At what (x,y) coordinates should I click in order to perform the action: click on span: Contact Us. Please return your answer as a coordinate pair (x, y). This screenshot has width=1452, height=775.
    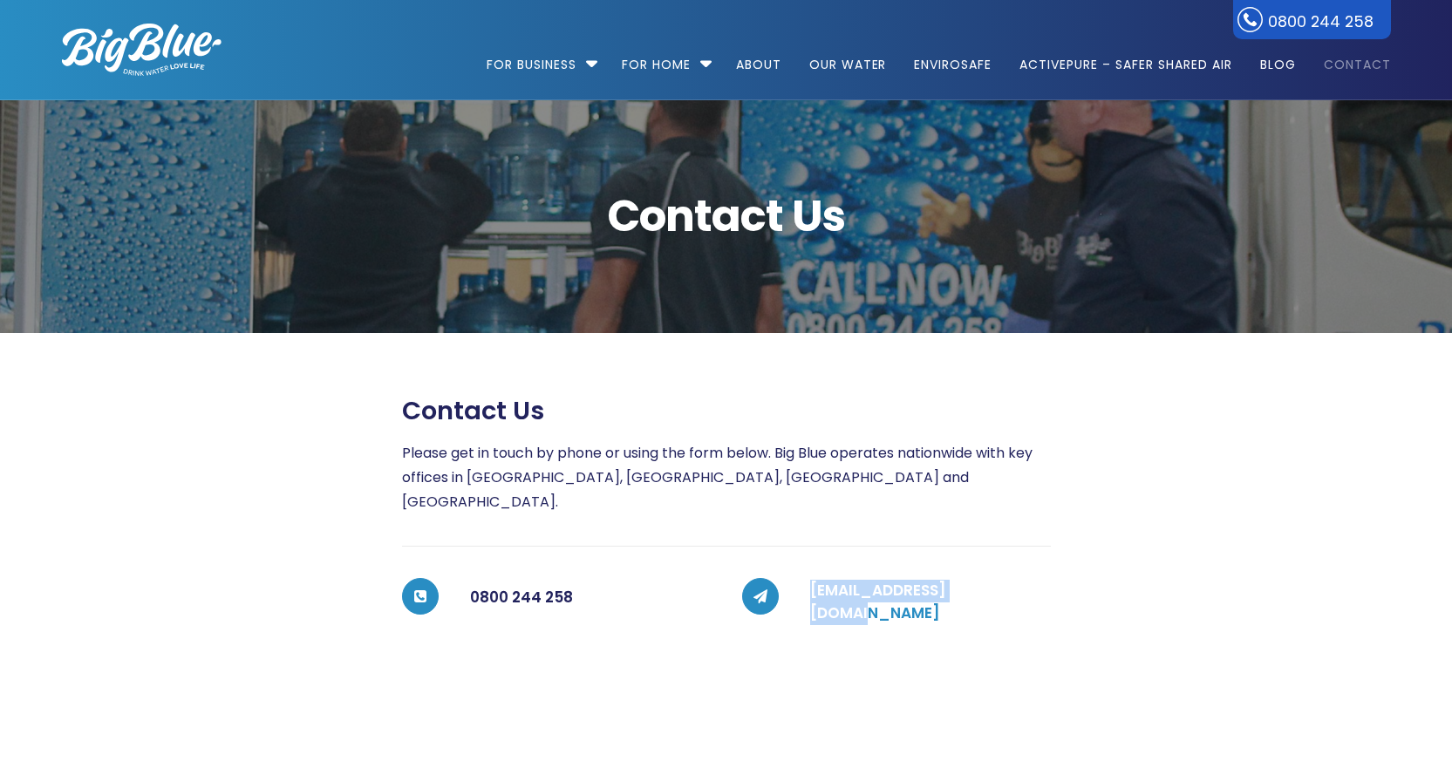
    Looking at the image, I should click on (727, 216).